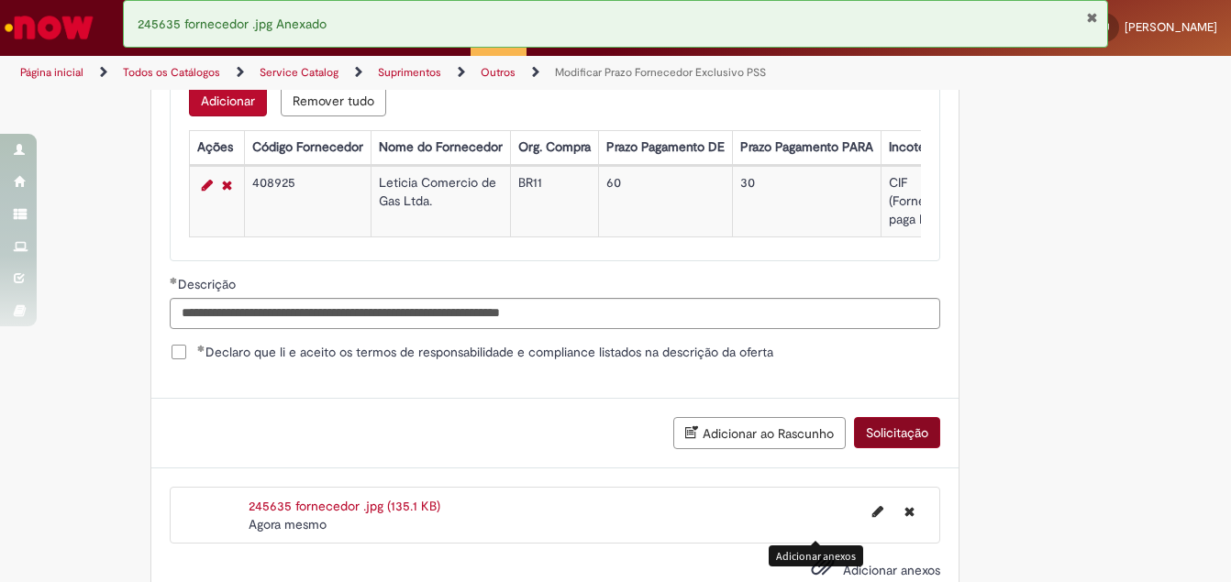 This screenshot has height=582, width=1231. What do you see at coordinates (665, 201) in the screenshot?
I see `td: 60` at bounding box center [665, 201].